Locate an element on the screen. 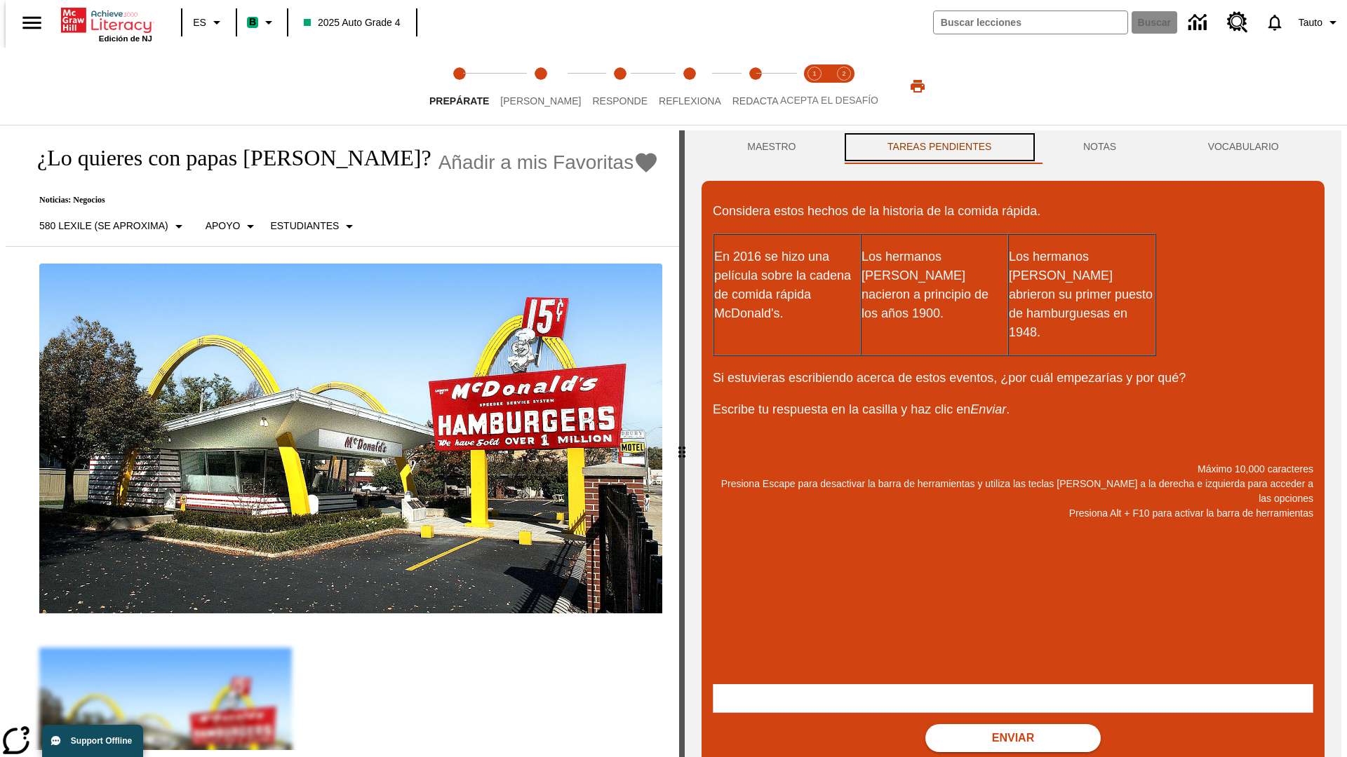  button: Perfil/Configuración is located at coordinates (1319, 22).